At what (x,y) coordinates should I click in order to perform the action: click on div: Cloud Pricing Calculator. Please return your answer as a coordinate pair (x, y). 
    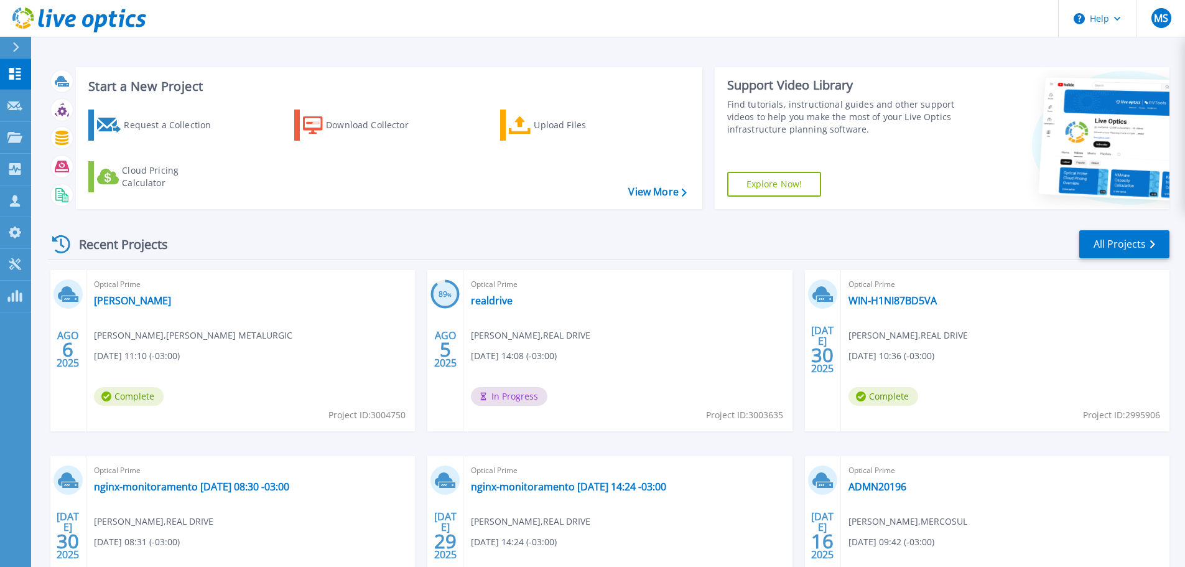
    Looking at the image, I should click on (172, 177).